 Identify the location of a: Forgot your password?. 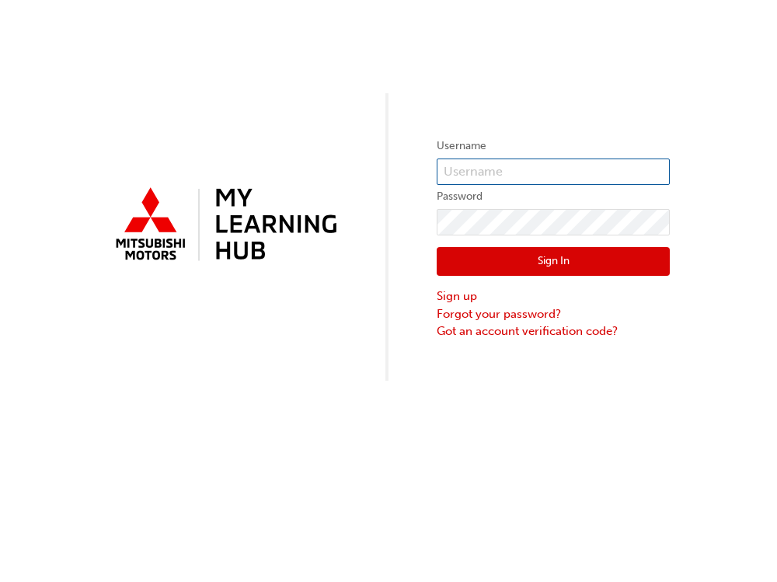
(554, 314).